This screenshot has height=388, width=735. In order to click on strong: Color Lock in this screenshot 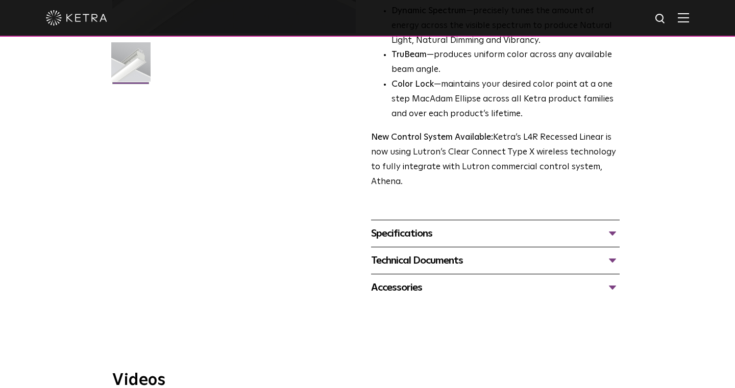, I will do `click(412, 84)`.